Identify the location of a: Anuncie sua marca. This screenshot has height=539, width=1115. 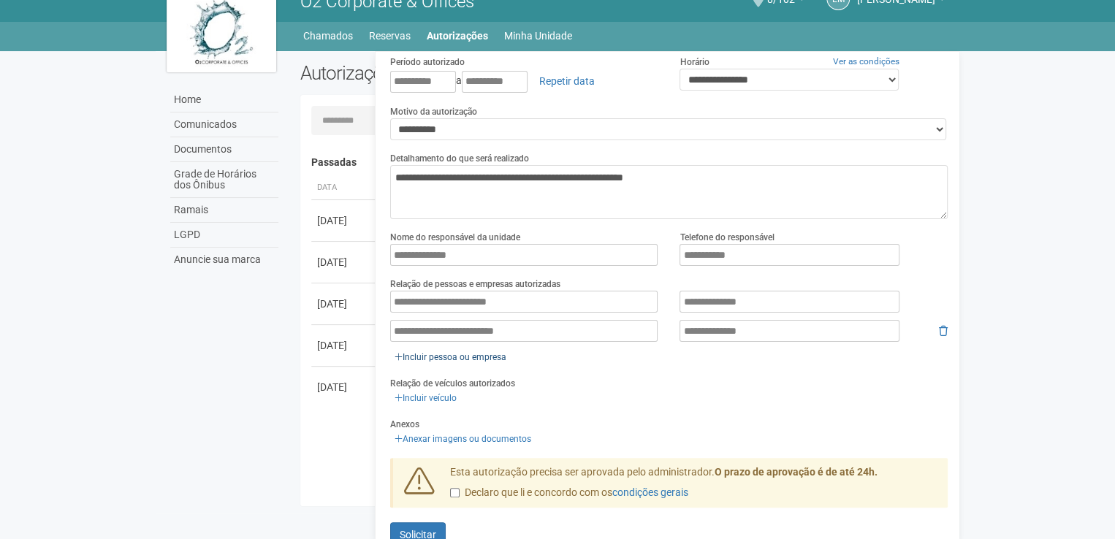
(224, 259).